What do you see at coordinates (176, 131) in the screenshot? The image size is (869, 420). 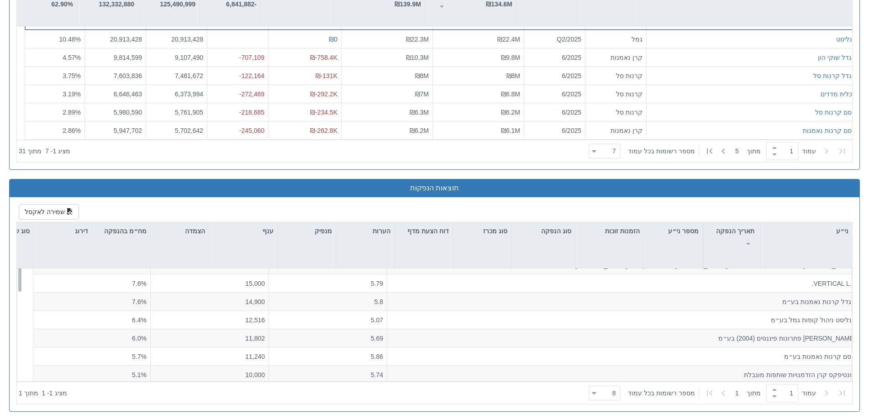 I see `div: 5,702,642` at bounding box center [176, 131].